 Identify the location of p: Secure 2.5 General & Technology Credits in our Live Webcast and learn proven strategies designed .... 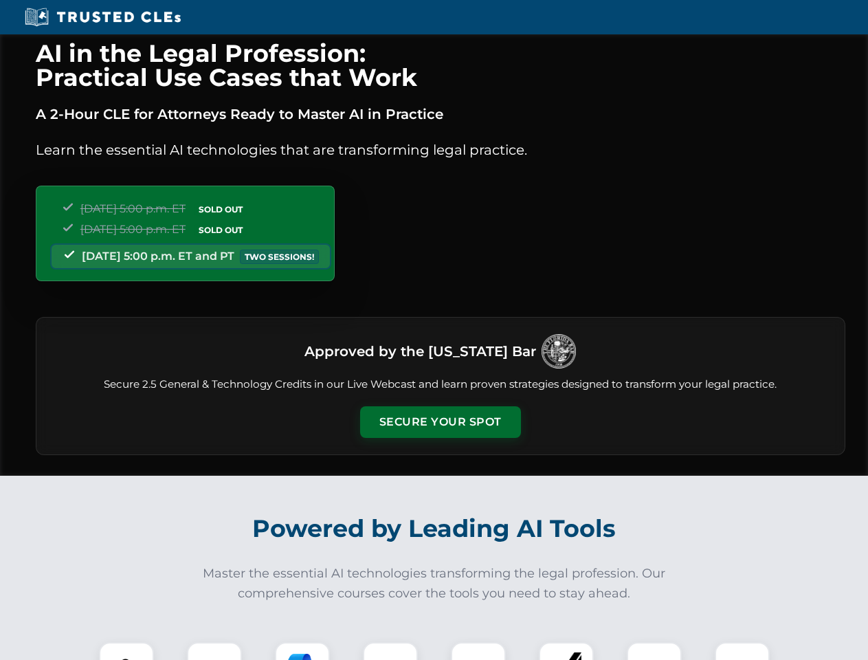
(440, 384).